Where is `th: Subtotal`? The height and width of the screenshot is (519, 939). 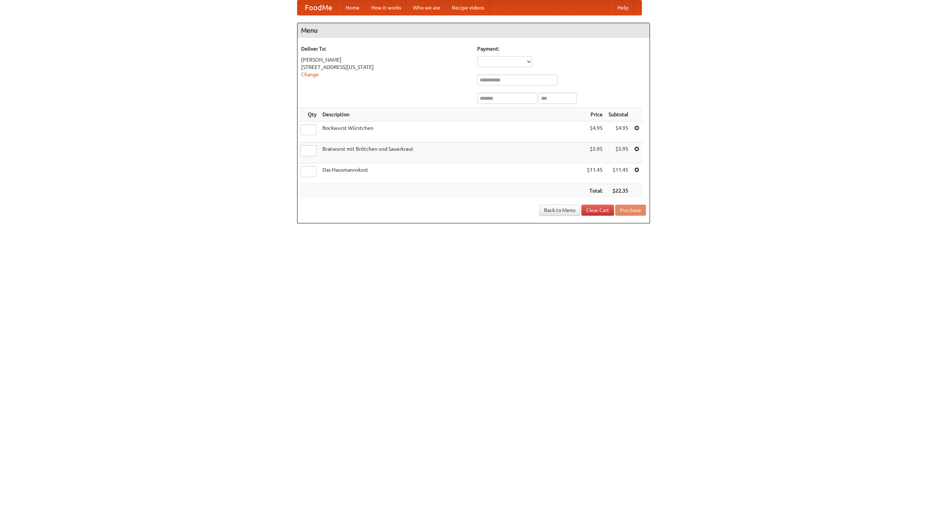 th: Subtotal is located at coordinates (619, 114).